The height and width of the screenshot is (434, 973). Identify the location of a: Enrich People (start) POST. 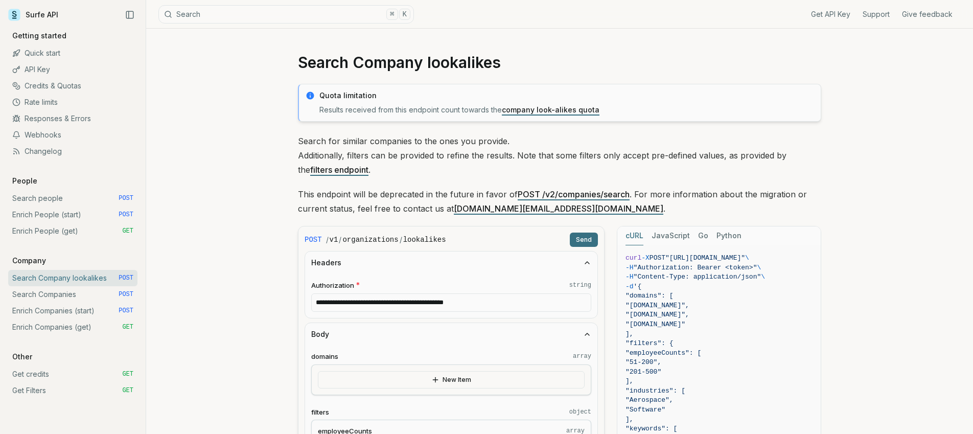
(73, 215).